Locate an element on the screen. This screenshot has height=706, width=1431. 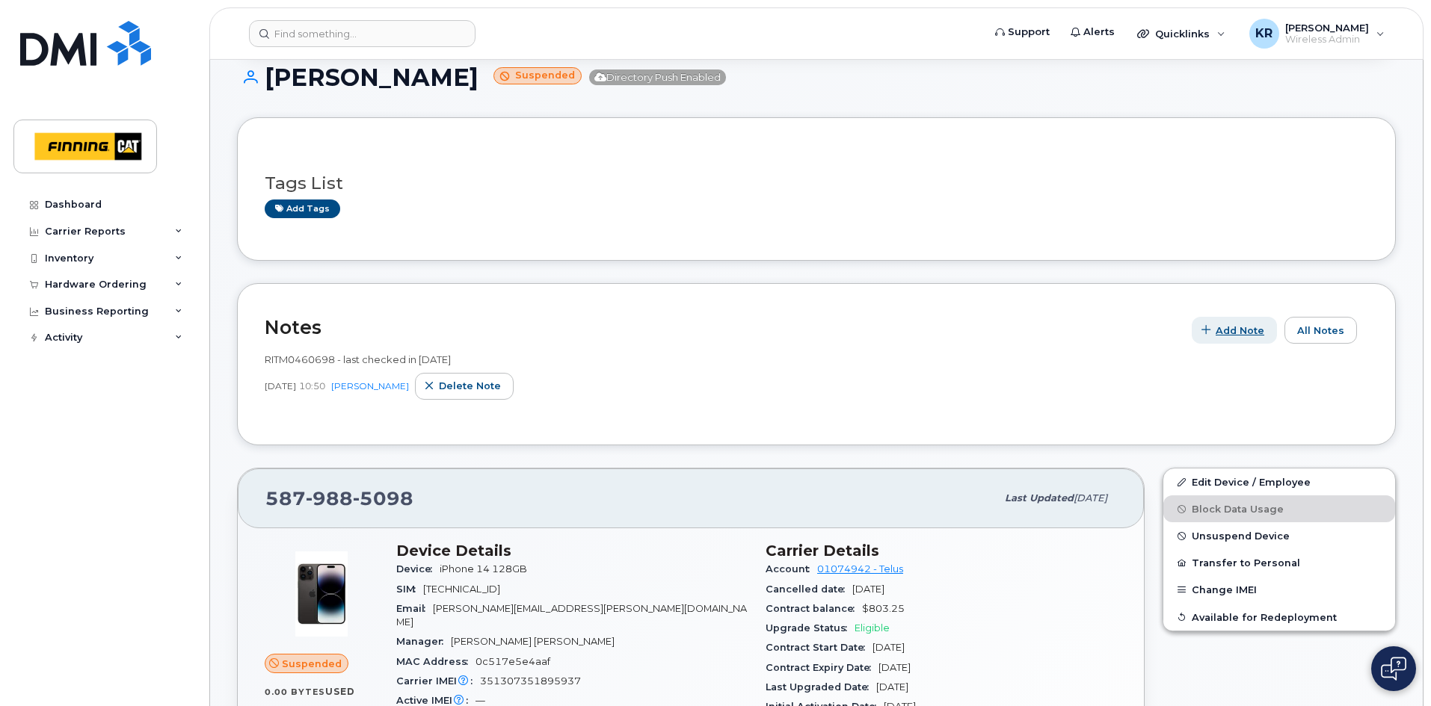
span: Email is located at coordinates (414, 608).